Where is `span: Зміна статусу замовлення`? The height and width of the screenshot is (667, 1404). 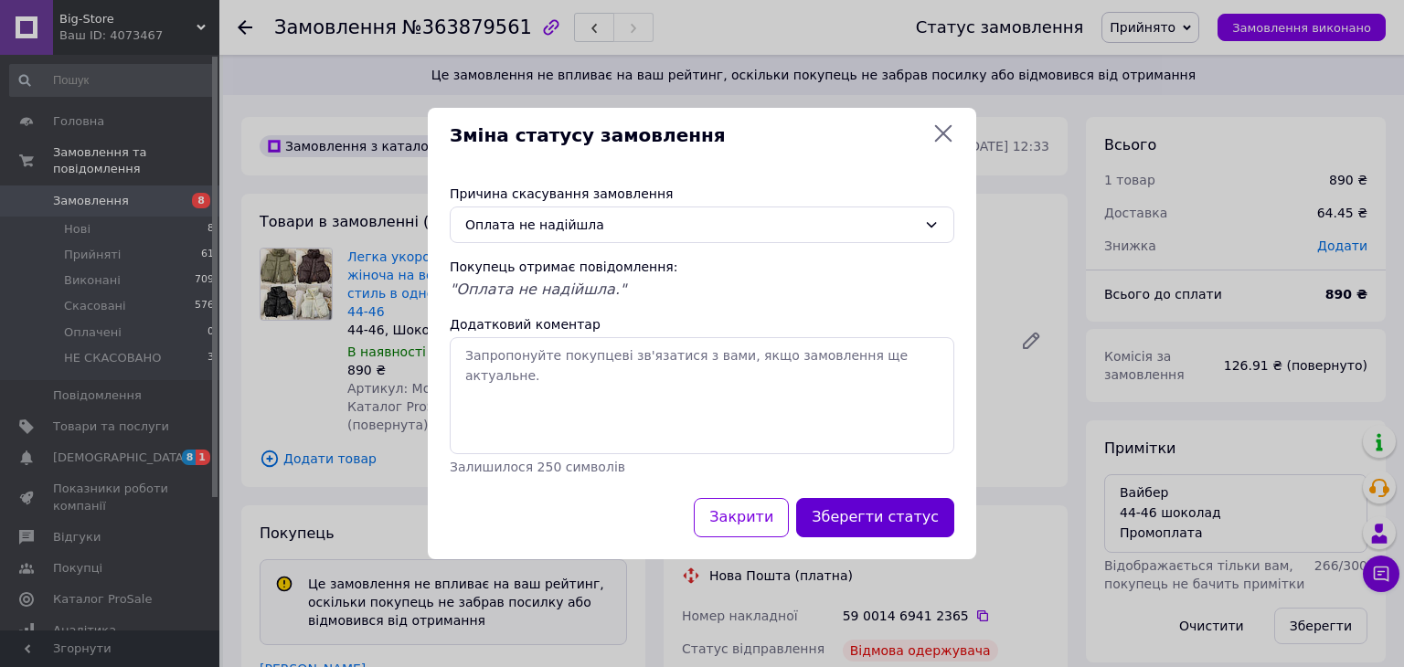
span: Зміна статусу замовлення is located at coordinates (688, 135).